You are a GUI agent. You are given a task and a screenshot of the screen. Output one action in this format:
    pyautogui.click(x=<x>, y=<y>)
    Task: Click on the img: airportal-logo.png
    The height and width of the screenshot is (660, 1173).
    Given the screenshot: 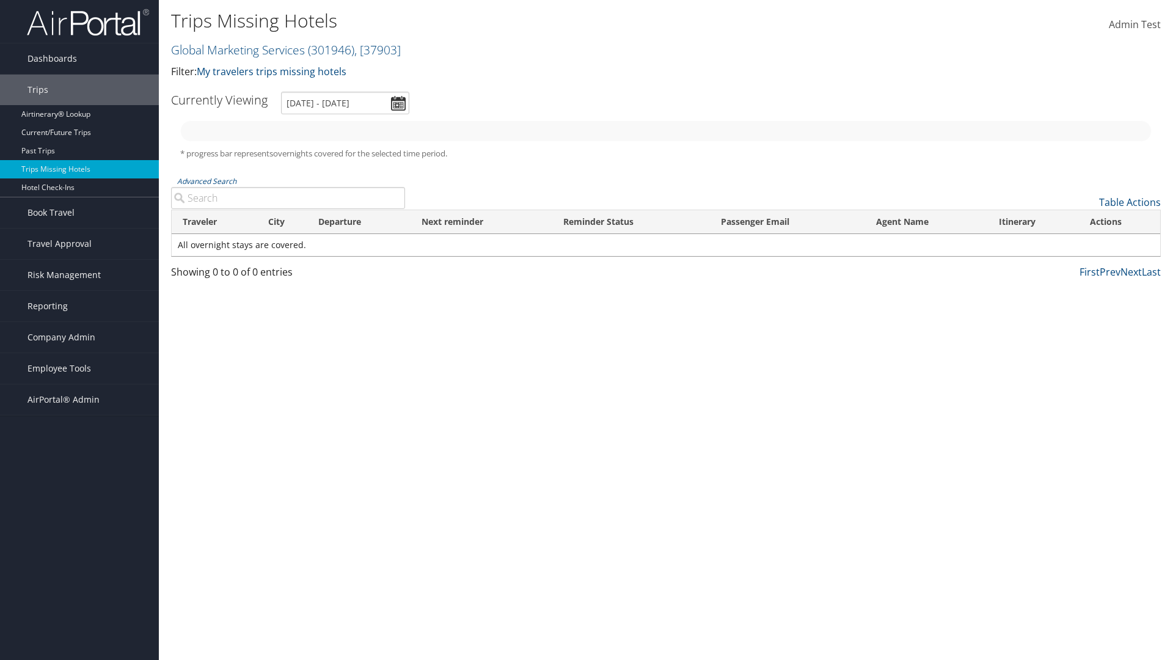 What is the action you would take?
    pyautogui.click(x=88, y=22)
    